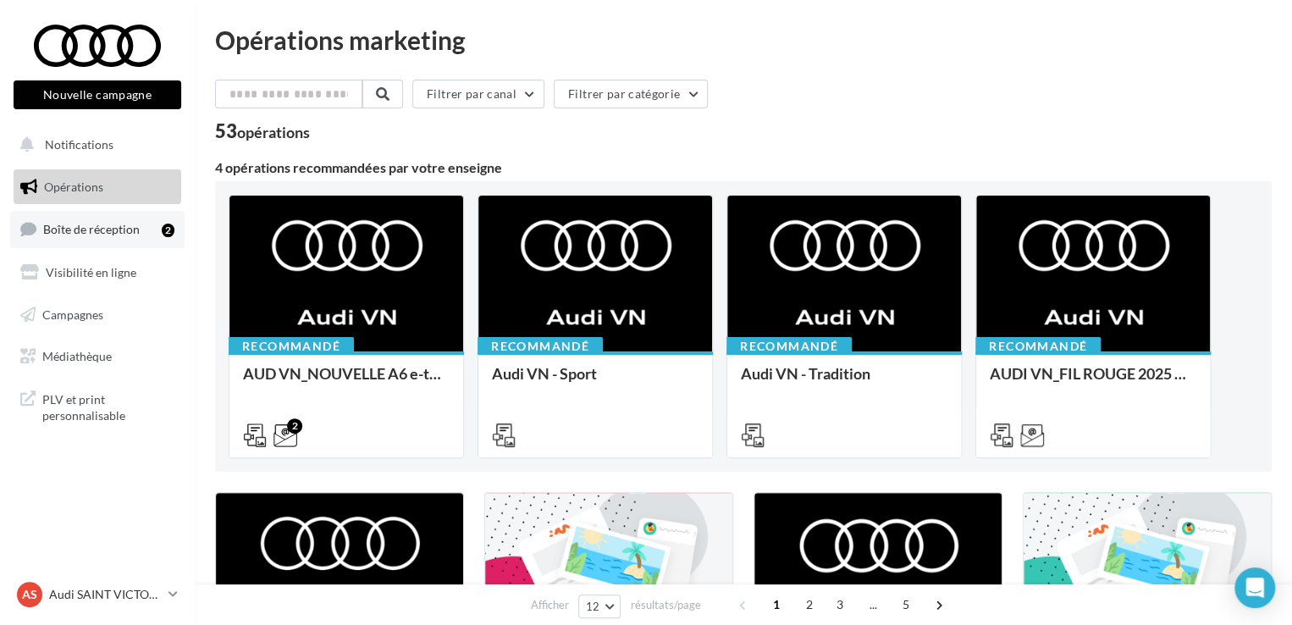  I want to click on span: 3, so click(840, 604).